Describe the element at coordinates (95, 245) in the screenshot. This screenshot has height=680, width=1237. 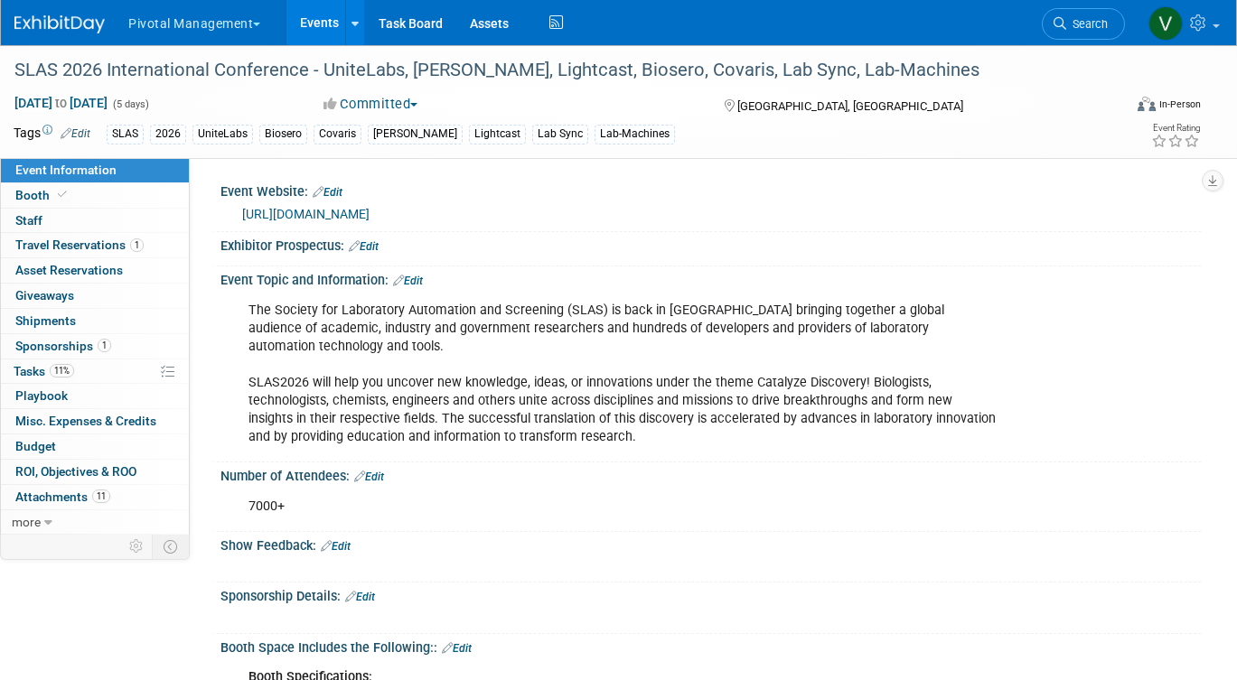
I see `a: Travel Reservations1` at that location.